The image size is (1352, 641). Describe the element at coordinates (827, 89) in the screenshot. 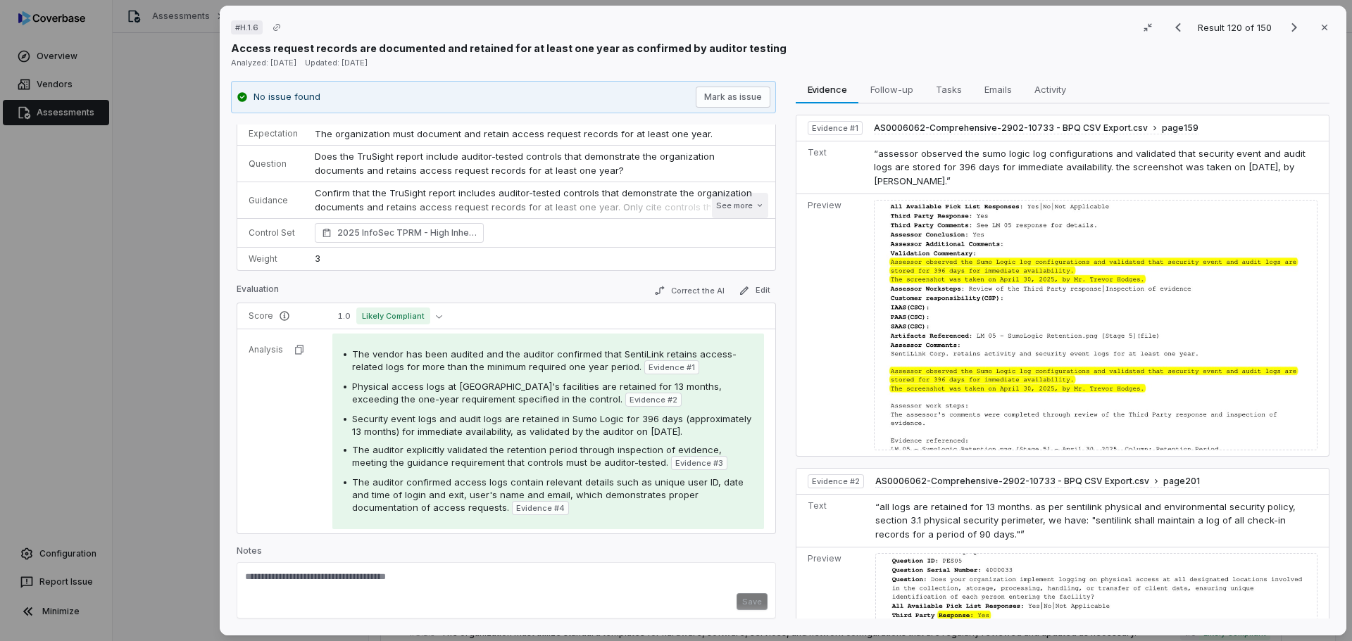

I see `span: Evidence` at that location.